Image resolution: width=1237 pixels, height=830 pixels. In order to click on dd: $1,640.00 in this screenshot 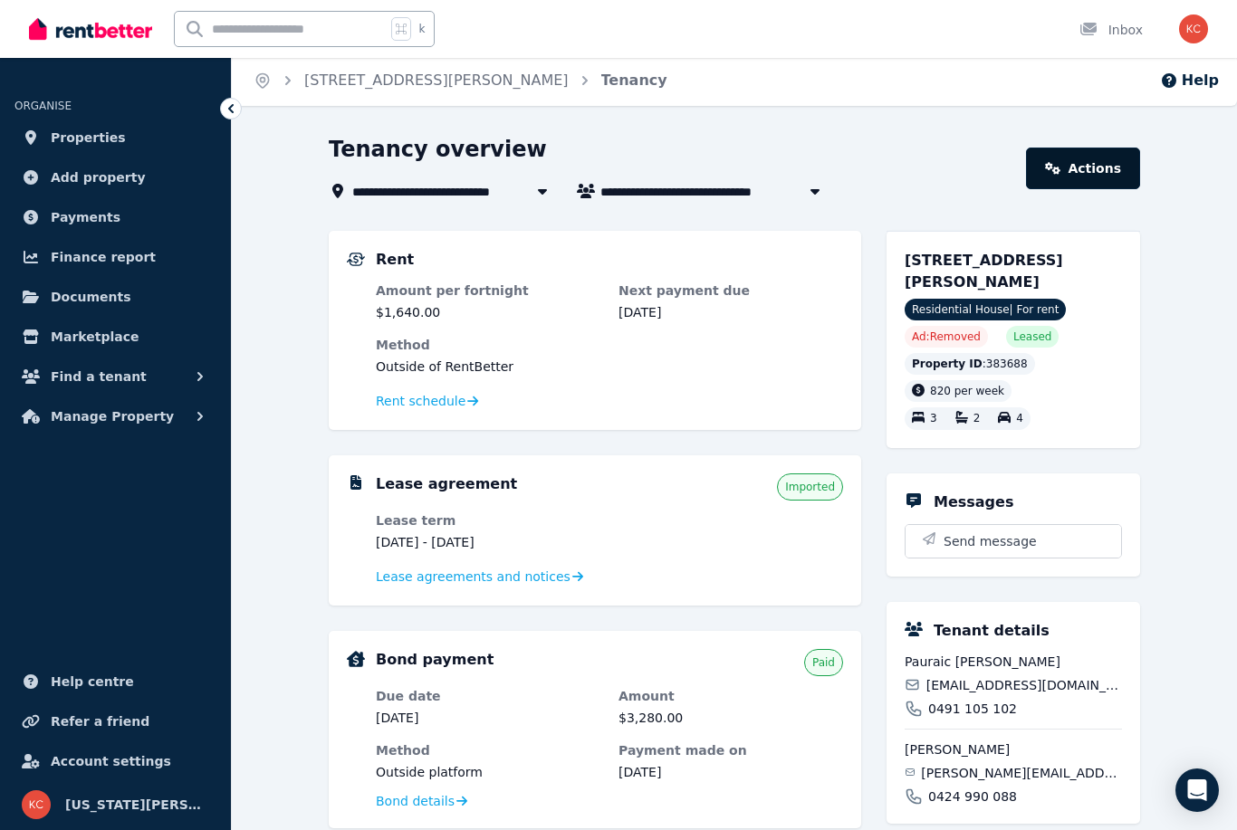, I will do `click(488, 312)`.